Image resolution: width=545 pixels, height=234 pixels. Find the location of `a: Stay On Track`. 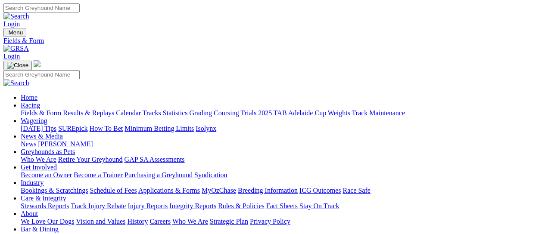

a: Stay On Track is located at coordinates (319, 206).